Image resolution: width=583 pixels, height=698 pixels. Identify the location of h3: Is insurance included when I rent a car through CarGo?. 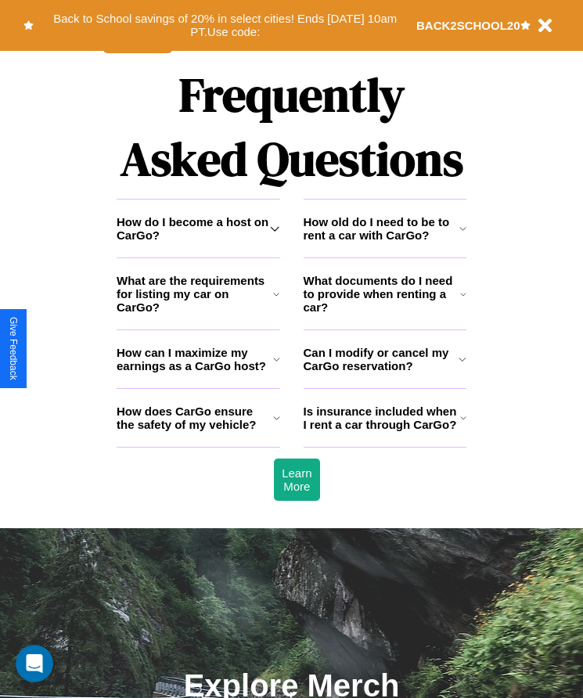
(382, 418).